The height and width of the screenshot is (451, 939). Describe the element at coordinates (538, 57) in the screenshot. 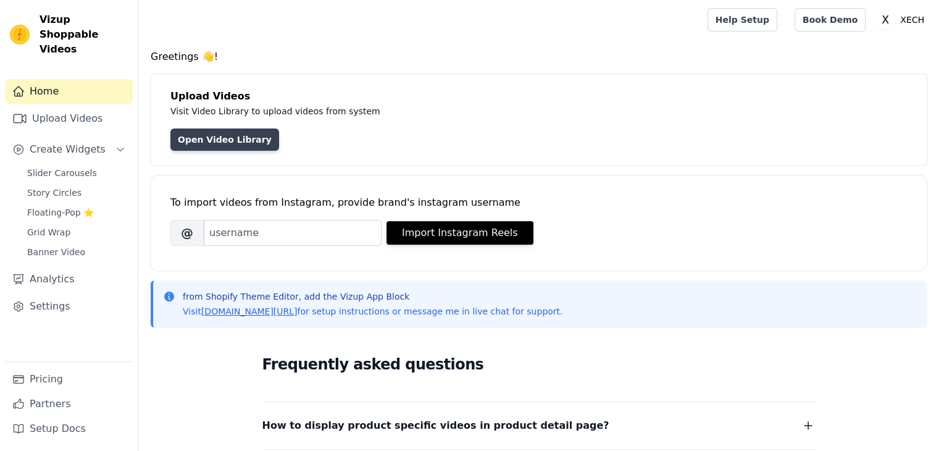

I see `h4: Greetings 👋!` at that location.